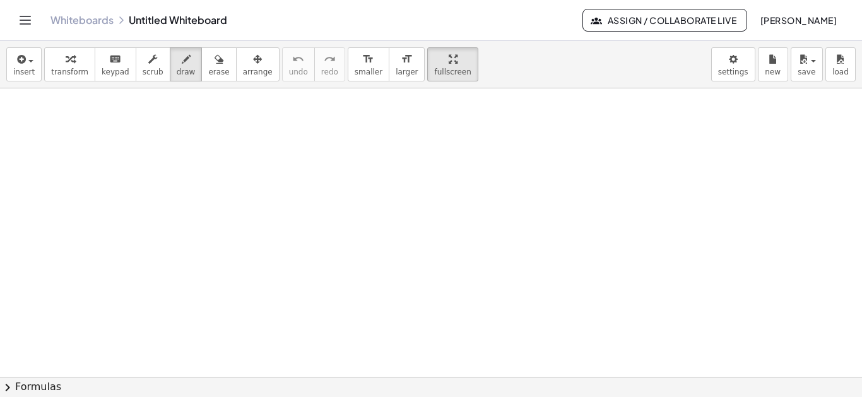 The width and height of the screenshot is (862, 397). Describe the element at coordinates (24, 72) in the screenshot. I see `span: insert` at that location.